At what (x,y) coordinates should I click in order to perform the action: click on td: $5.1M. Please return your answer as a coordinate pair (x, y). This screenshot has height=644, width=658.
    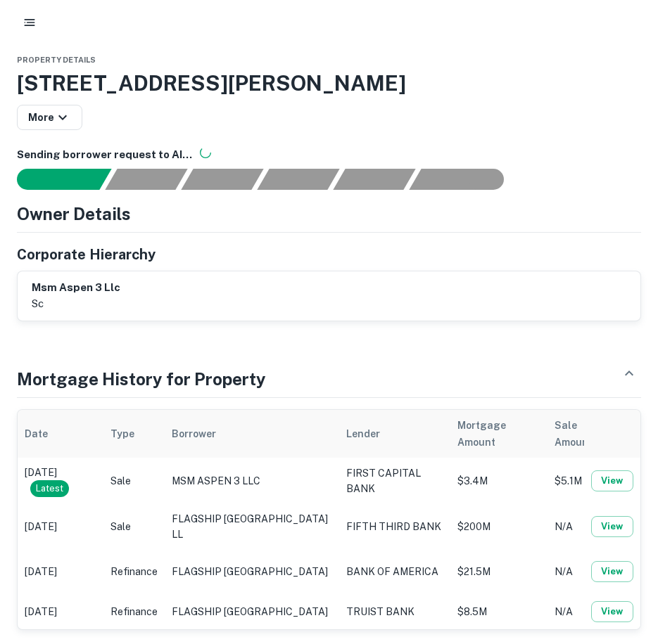
    Looking at the image, I should click on (584, 481).